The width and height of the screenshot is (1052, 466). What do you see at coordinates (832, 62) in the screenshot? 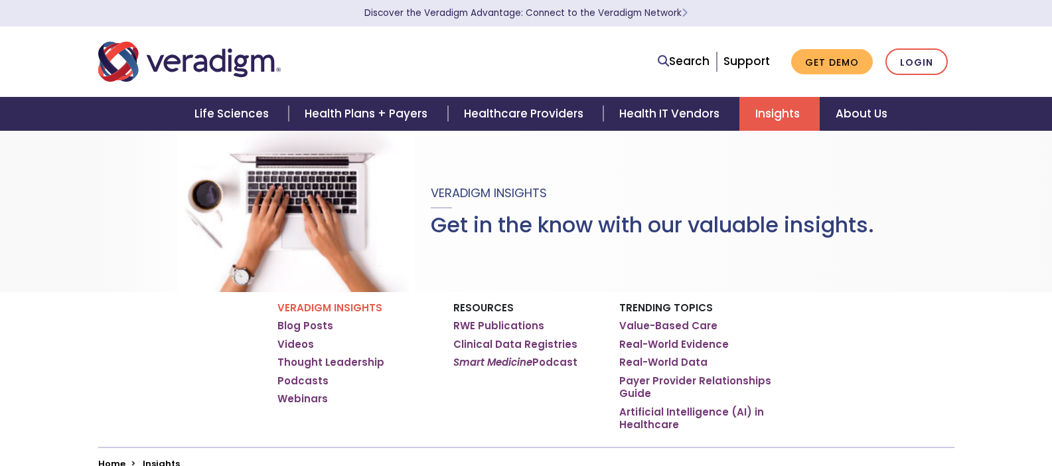
I see `a: Get Demo` at bounding box center [832, 62].